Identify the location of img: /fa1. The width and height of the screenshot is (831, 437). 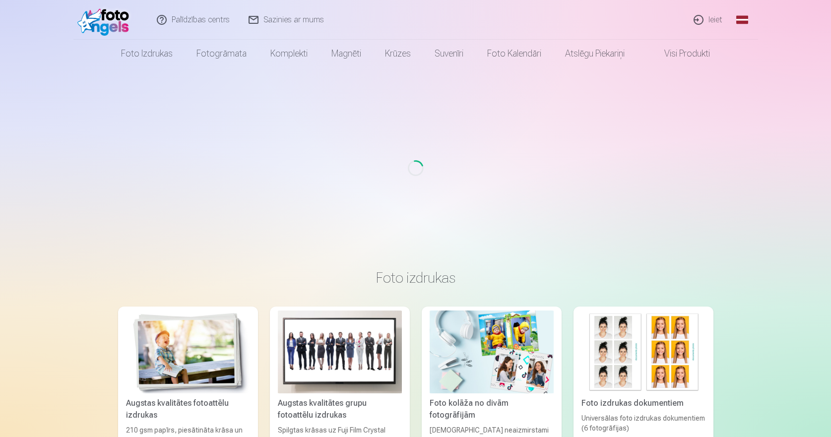
(106, 20).